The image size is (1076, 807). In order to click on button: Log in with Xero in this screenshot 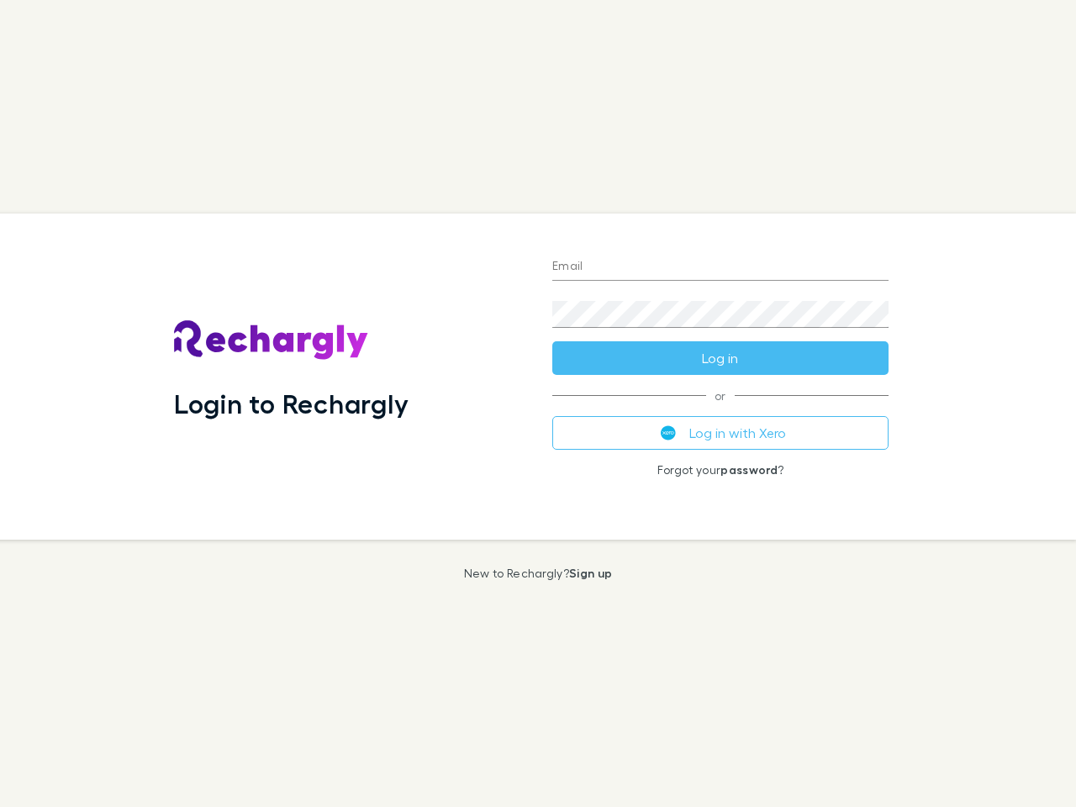, I will do `click(720, 433)`.